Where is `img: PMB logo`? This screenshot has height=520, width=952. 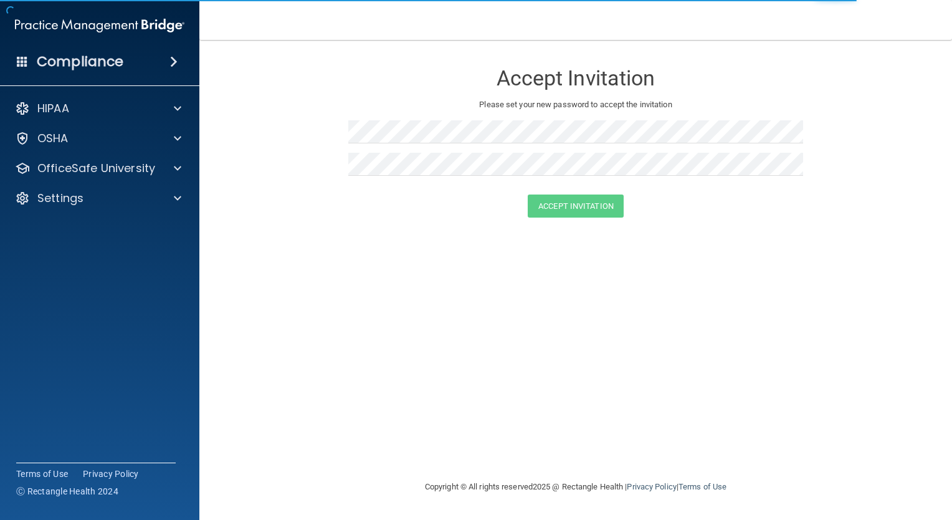
img: PMB logo is located at coordinates (100, 26).